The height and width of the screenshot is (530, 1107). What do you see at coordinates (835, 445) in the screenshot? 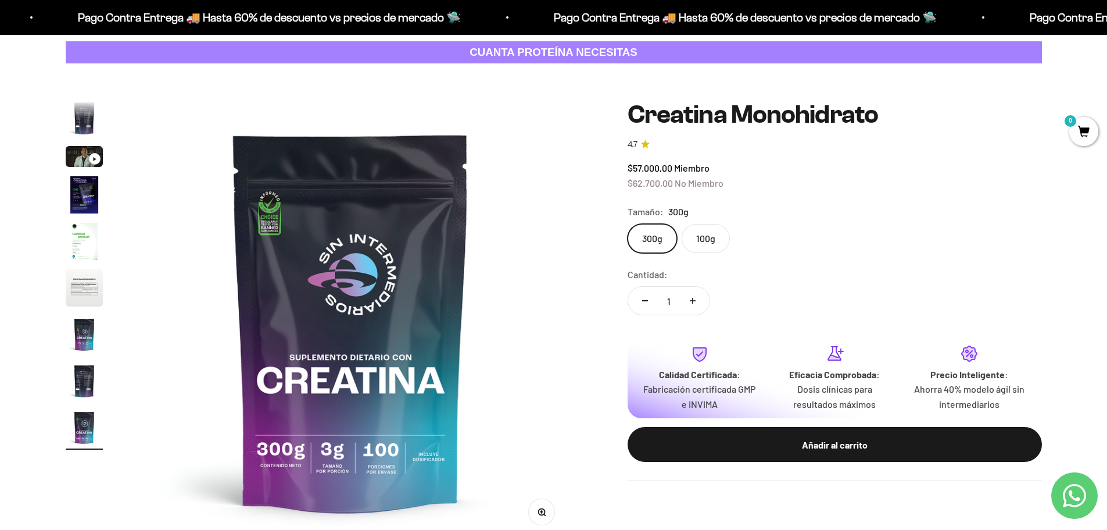
I see `div: Añadir al carrito` at bounding box center [835, 445].